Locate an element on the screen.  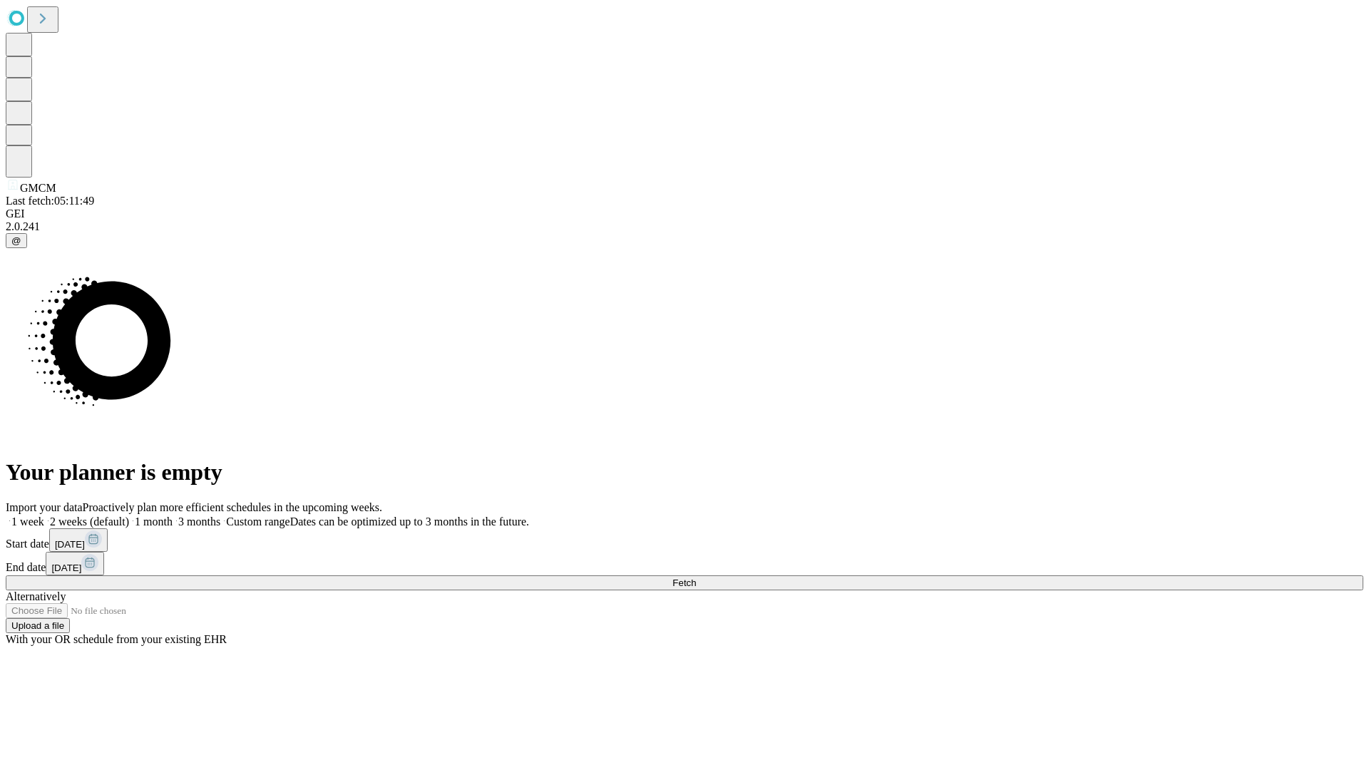
span: Dates can be optimized up to 3 months in the future. is located at coordinates (409, 521).